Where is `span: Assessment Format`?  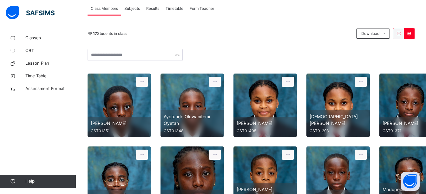 span: Assessment Format is located at coordinates (51, 89).